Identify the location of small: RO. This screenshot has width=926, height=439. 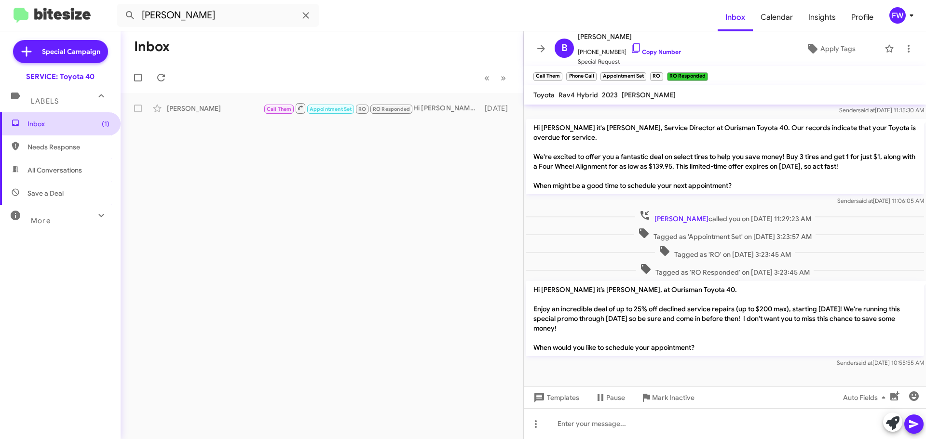
(656, 77).